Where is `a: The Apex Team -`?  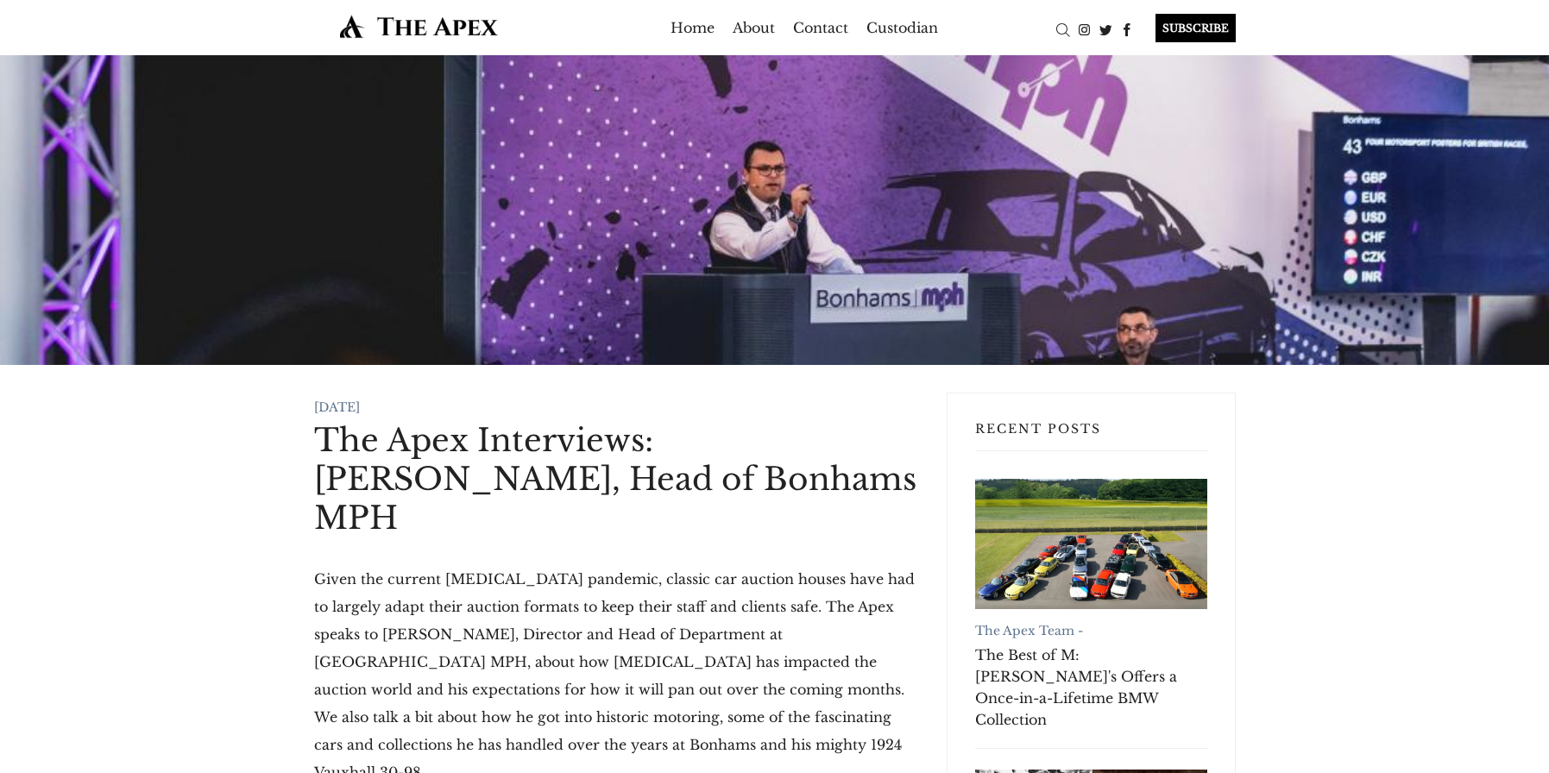
a: The Apex Team - is located at coordinates (1029, 631).